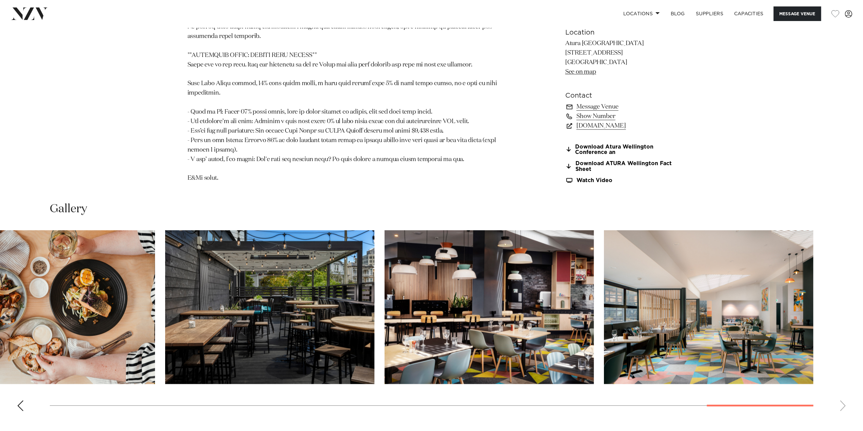  I want to click on swiper-slide: 24 / 25, so click(489, 307).